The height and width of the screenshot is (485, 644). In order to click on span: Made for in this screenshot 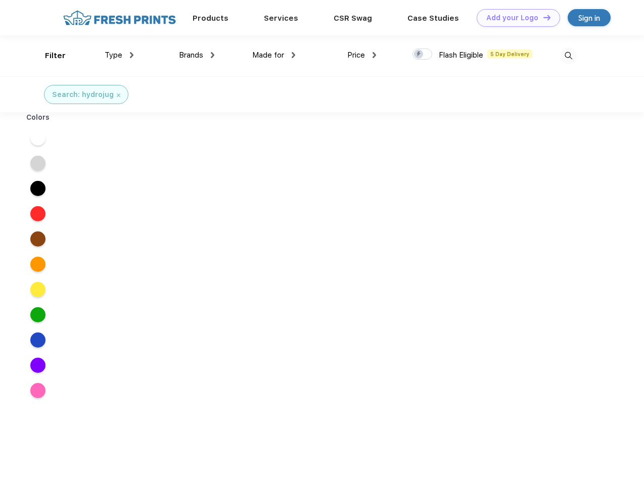, I will do `click(268, 55)`.